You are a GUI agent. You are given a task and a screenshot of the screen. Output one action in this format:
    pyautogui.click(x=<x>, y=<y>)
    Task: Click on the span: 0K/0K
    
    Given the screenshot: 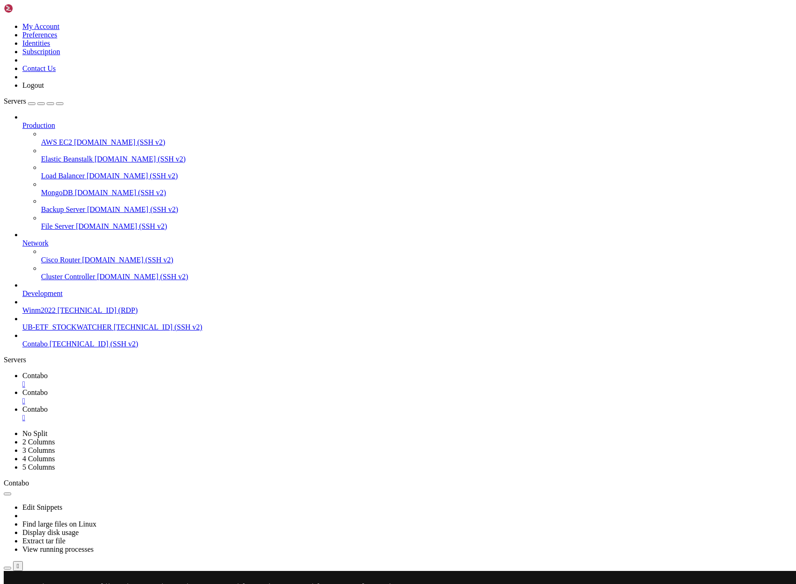 What is the action you would take?
    pyautogui.click(x=35, y=62)
    